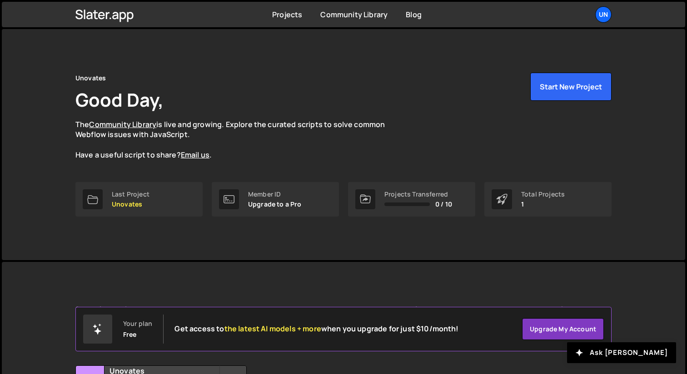  I want to click on a: Upgrade my account, so click(563, 329).